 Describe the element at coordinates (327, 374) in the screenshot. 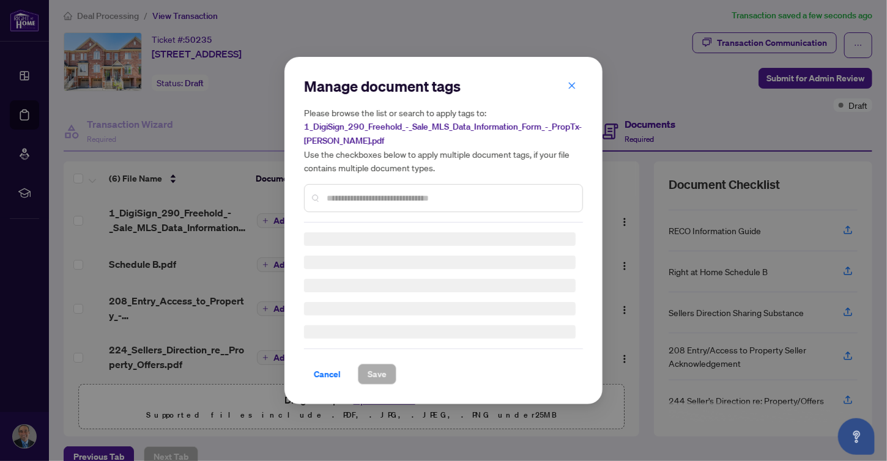

I see `button: Cancel` at that location.